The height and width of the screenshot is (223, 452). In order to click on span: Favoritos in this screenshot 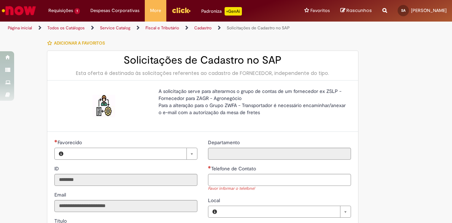, I will do `click(320, 11)`.